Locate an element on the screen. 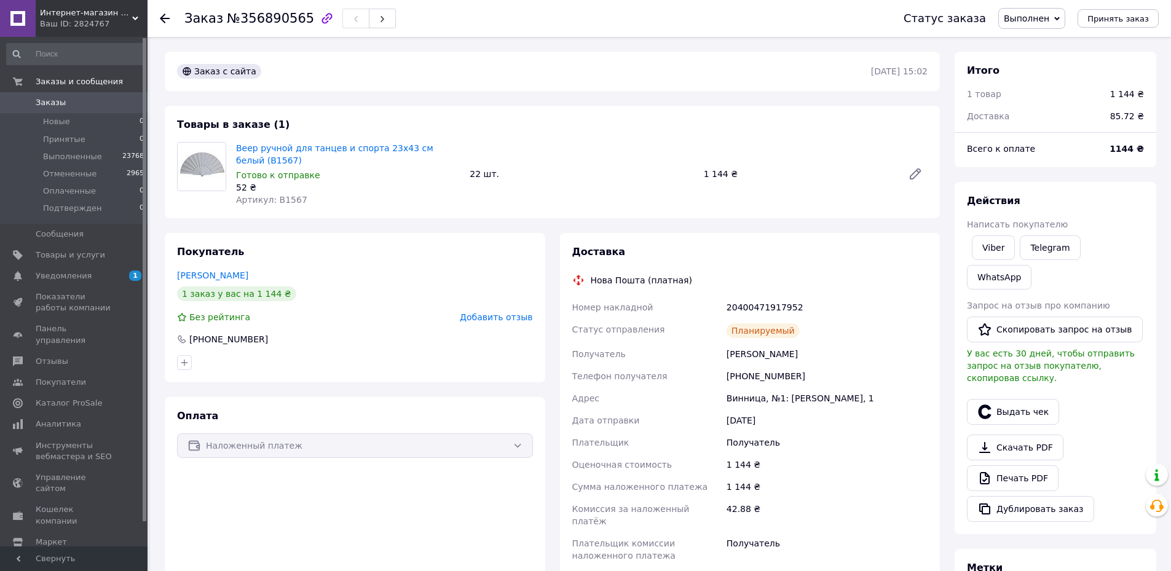 The image size is (1171, 571). span: Аналитика is located at coordinates (58, 424).